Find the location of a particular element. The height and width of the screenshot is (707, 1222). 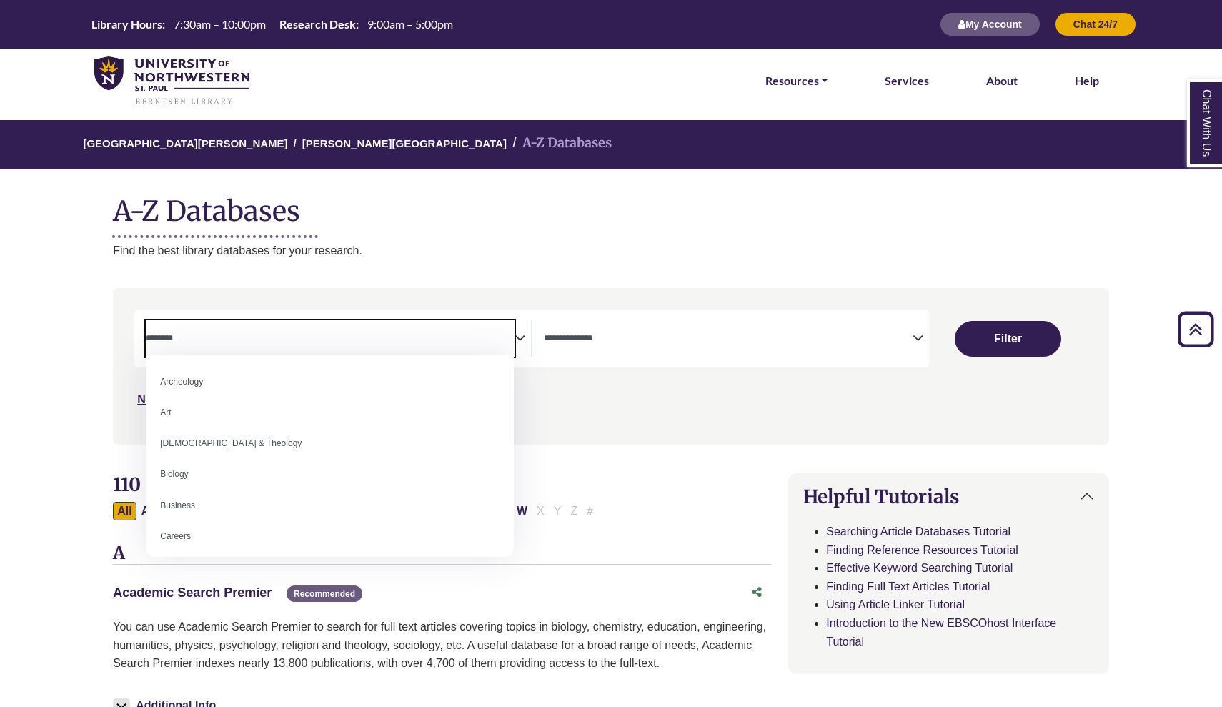

button: Submit for Search Results is located at coordinates (1007, 339).